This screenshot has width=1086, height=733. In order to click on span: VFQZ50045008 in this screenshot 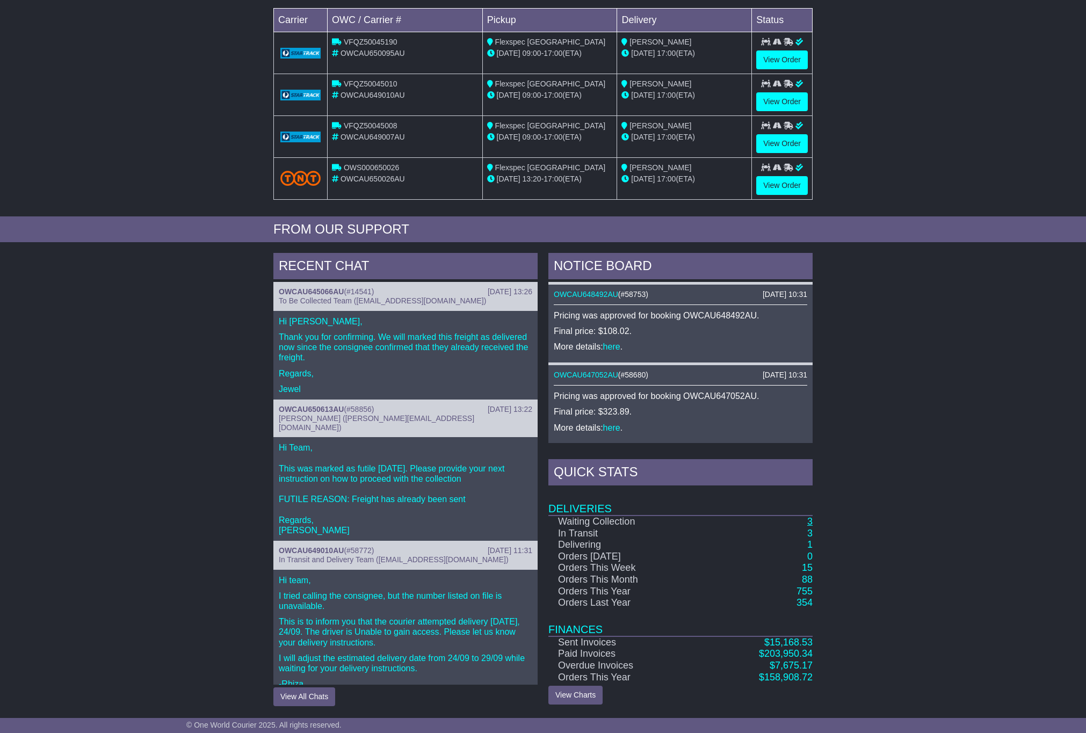, I will do `click(371, 126)`.